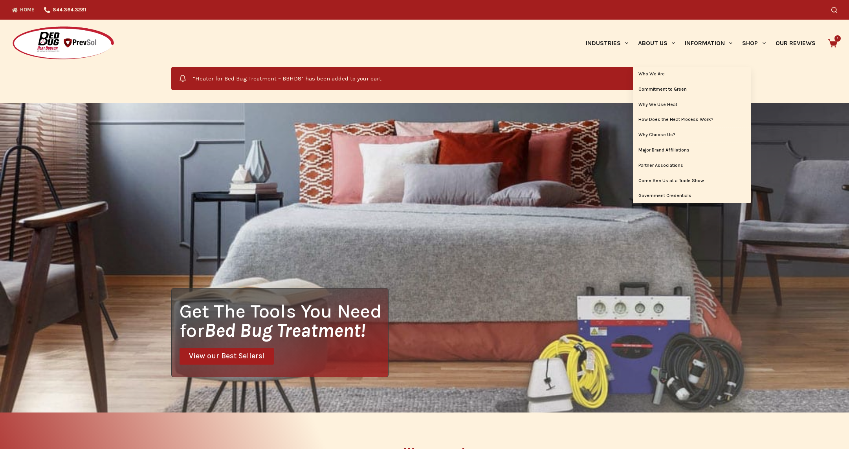 Image resolution: width=849 pixels, height=449 pixels. What do you see at coordinates (691, 105) in the screenshot?
I see `a: Why We Use Heat` at bounding box center [691, 105].